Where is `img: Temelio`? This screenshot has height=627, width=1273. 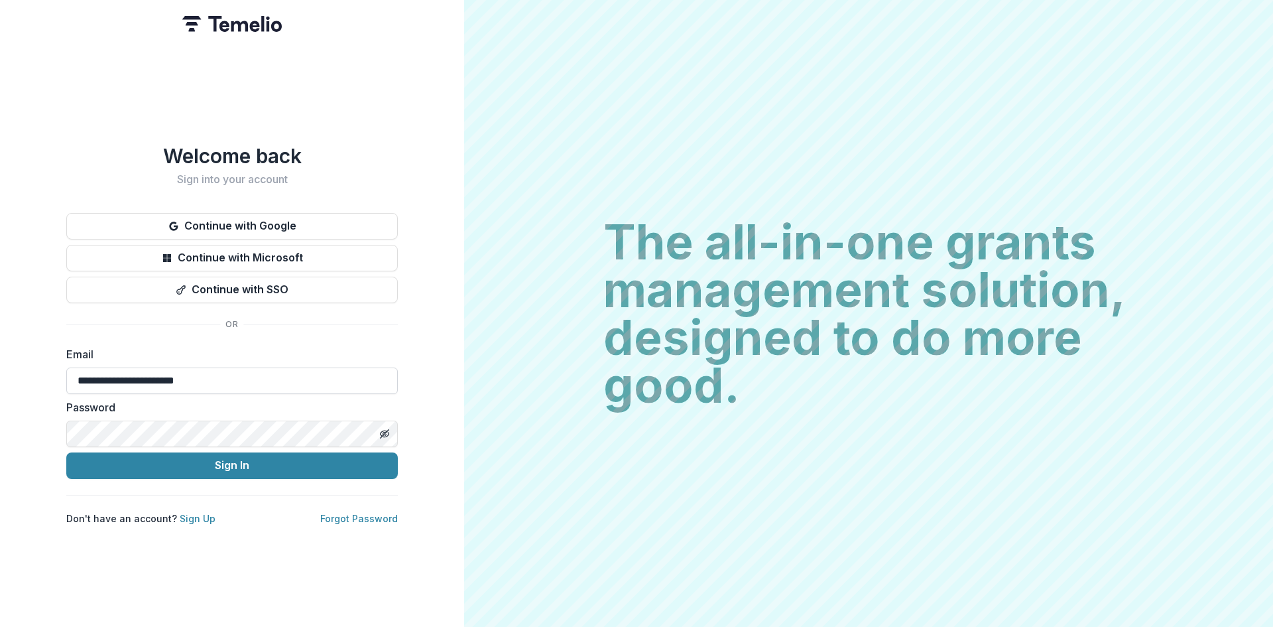
img: Temelio is located at coordinates (232, 24).